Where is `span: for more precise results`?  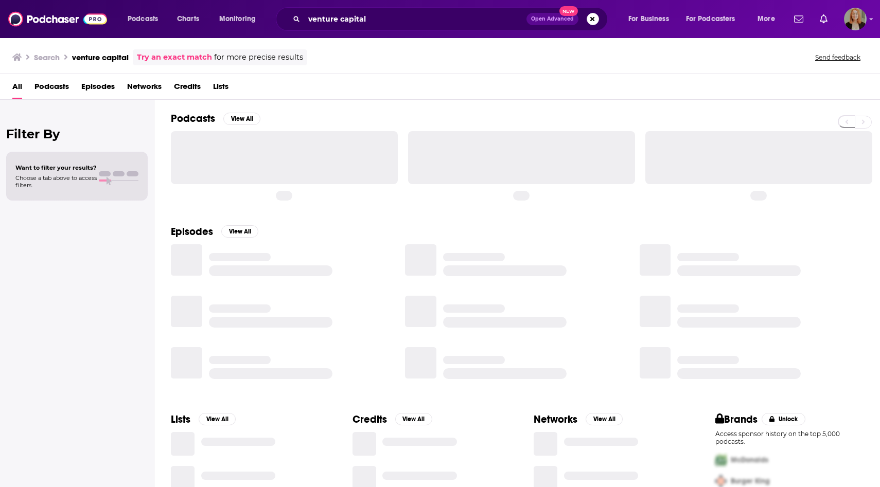 span: for more precise results is located at coordinates (258, 57).